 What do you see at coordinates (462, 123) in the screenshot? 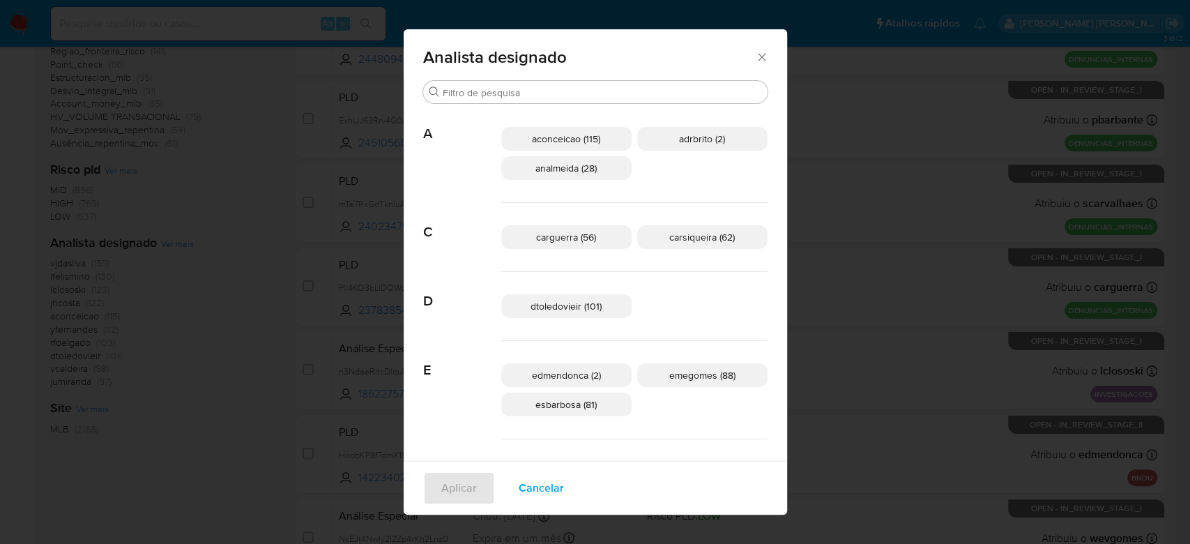
I see `span: A` at bounding box center [462, 123].